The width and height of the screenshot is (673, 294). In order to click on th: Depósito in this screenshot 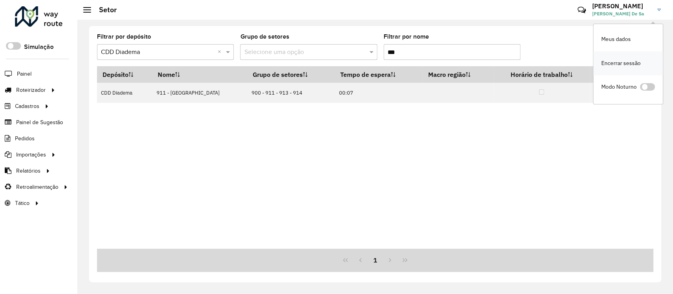, I will do `click(125, 74)`.